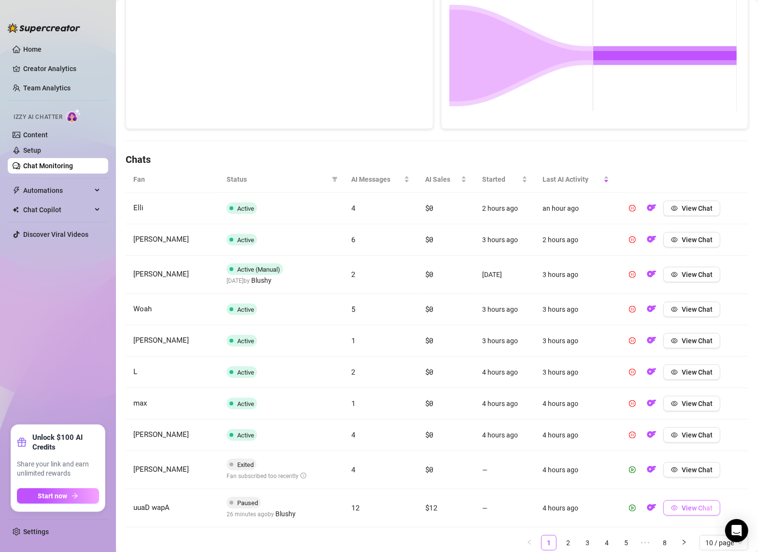 This screenshot has width=758, height=552. What do you see at coordinates (266, 476) in the screenshot?
I see `span: Fan subscribed too recently` at bounding box center [266, 476].